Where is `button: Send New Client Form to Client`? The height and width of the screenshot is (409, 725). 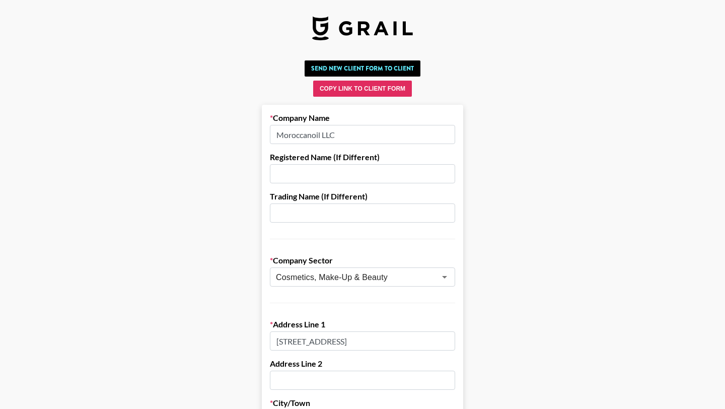
button: Send New Client Form to Client is located at coordinates (363, 68).